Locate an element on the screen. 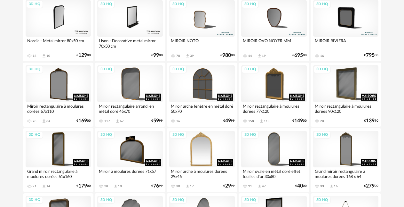 This screenshot has height=207, width=404. div: 47 is located at coordinates (264, 186).